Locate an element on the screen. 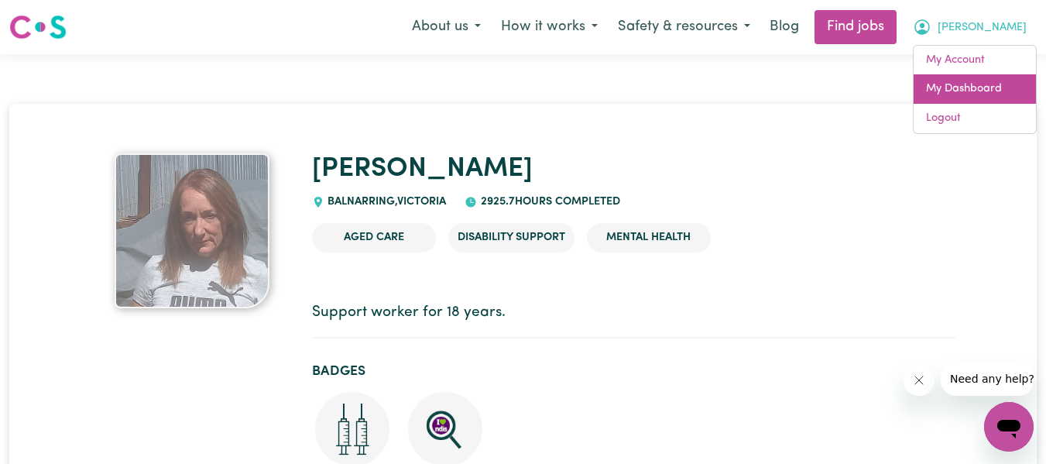 This screenshot has width=1046, height=464. div: My Account is located at coordinates (975, 89).